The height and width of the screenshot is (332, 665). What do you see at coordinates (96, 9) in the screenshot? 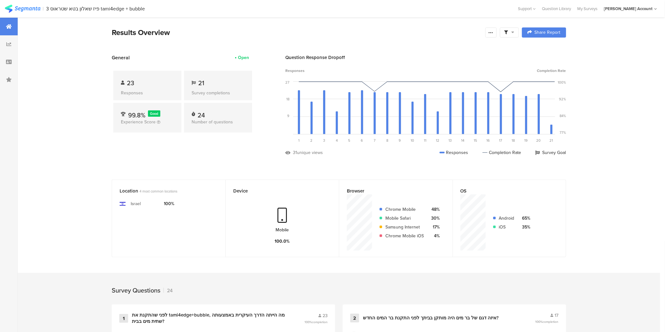
I see `div: 3 פיז שאלון בטא שטראוס tami4edge + bubble` at bounding box center [96, 9].